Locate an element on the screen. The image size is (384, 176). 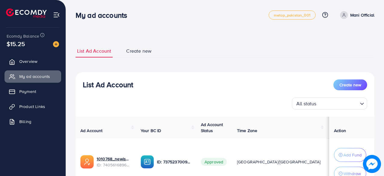
span: $15.25 is located at coordinates (16, 44).